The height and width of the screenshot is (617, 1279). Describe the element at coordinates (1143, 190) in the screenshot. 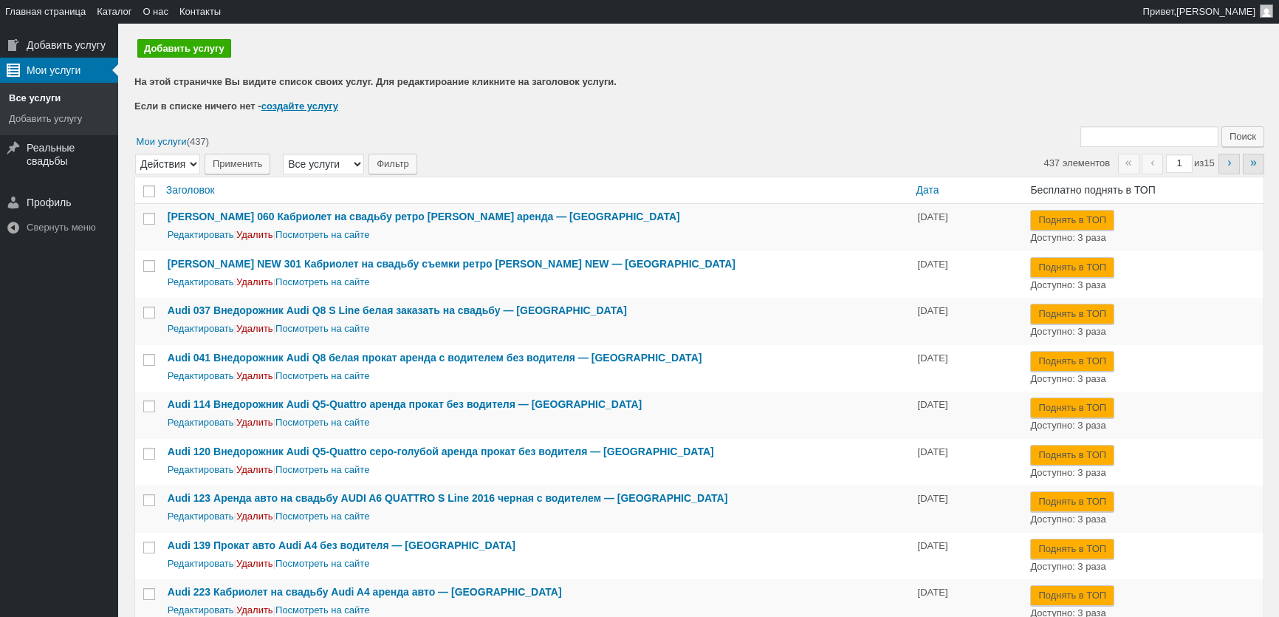

I see `th: Бесплатно поднять в ТОП` at that location.